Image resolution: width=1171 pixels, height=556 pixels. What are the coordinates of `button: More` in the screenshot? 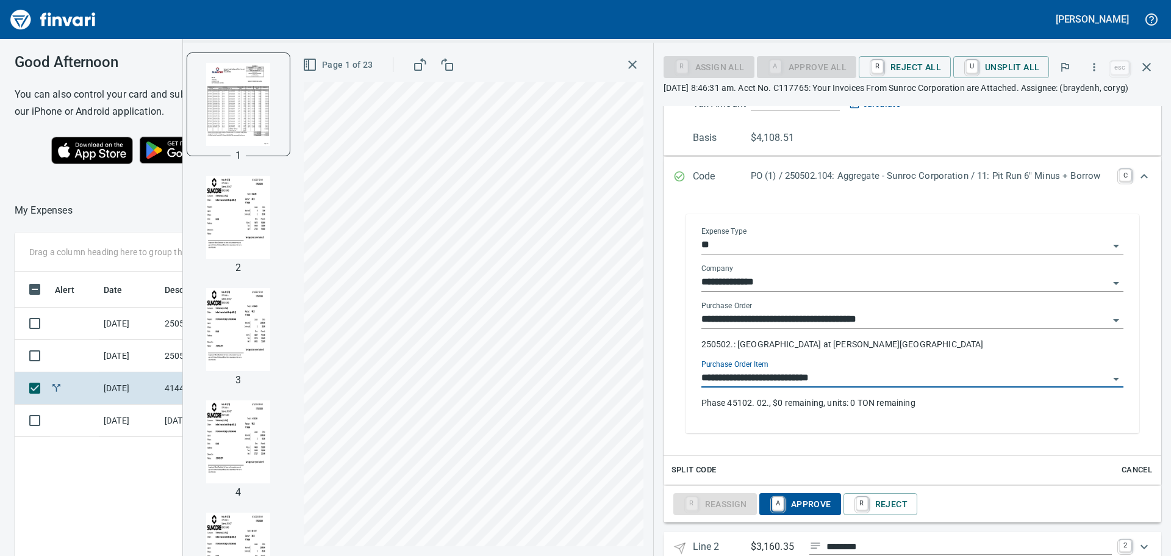 It's located at (1094, 67).